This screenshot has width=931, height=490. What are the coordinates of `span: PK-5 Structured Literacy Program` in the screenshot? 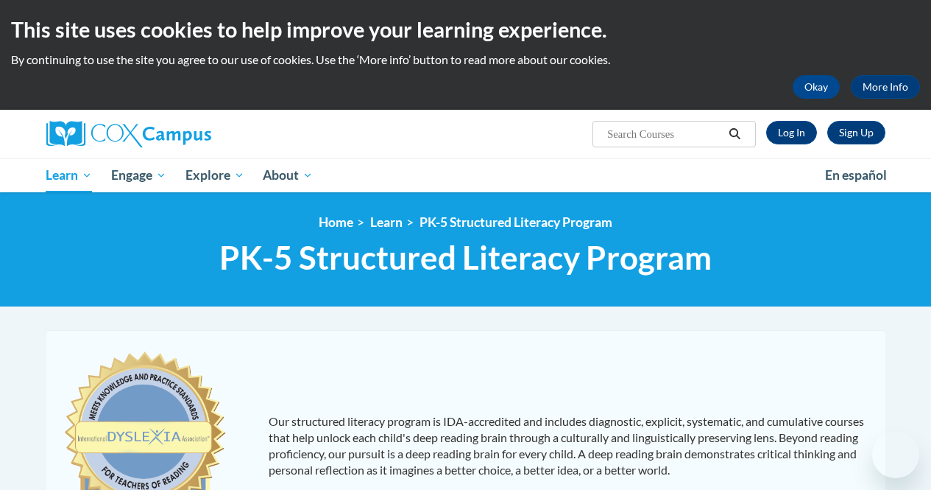 It's located at (465, 257).